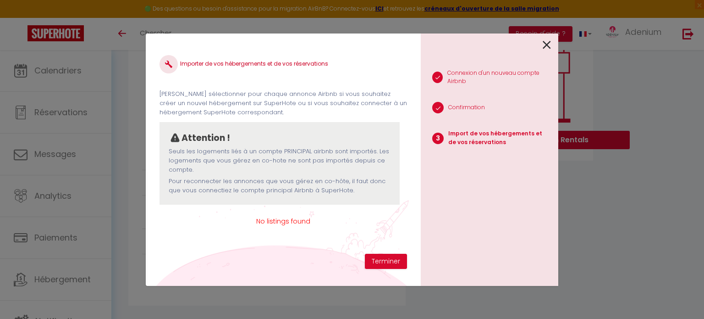 This screenshot has height=319, width=704. I want to click on p: Import de vos hébergements et de vos réservations, so click(500, 138).